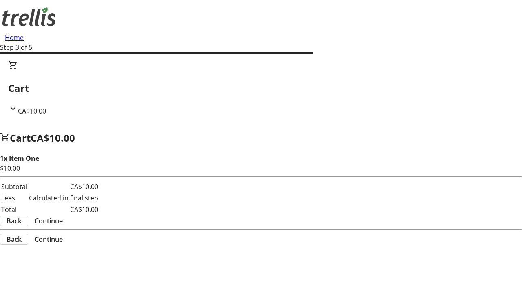 The height and width of the screenshot is (294, 522). I want to click on td: Subtotal, so click(14, 186).